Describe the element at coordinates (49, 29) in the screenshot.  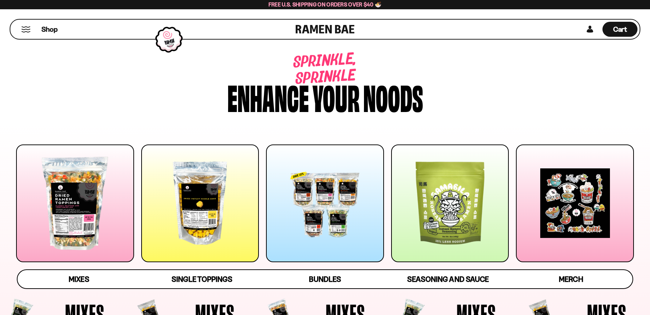
I see `a: Shop` at that location.